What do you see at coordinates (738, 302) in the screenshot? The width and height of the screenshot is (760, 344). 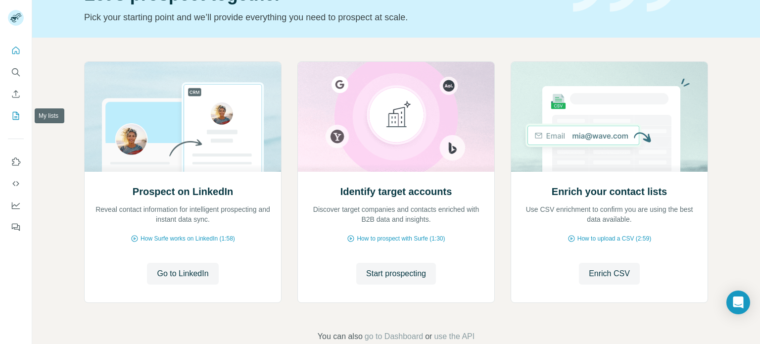 I see `div: Open Intercom Messenger` at bounding box center [738, 302].